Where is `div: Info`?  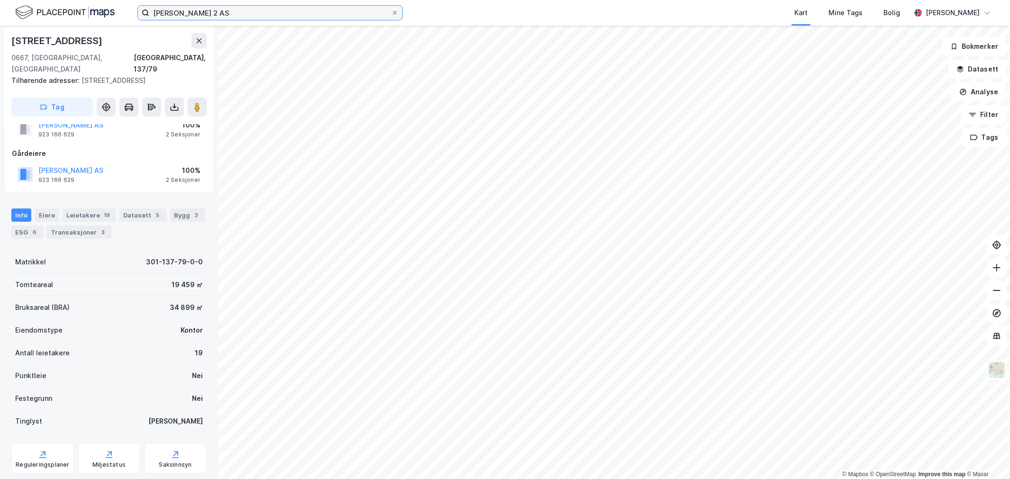
div: Info is located at coordinates (21, 215).